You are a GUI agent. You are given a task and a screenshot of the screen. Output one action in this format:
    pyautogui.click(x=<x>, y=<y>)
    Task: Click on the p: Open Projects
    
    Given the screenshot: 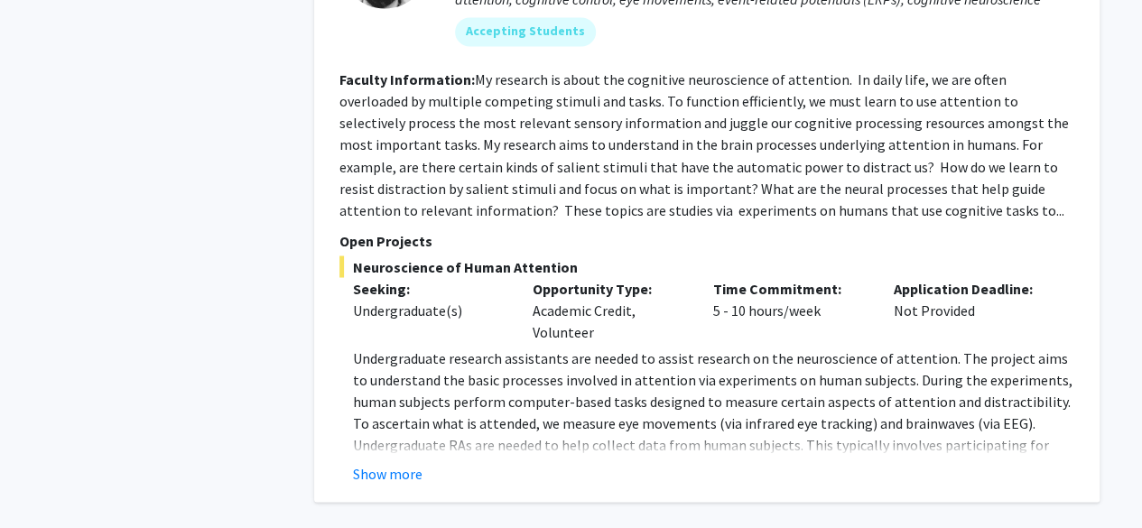 What is the action you would take?
    pyautogui.click(x=707, y=240)
    